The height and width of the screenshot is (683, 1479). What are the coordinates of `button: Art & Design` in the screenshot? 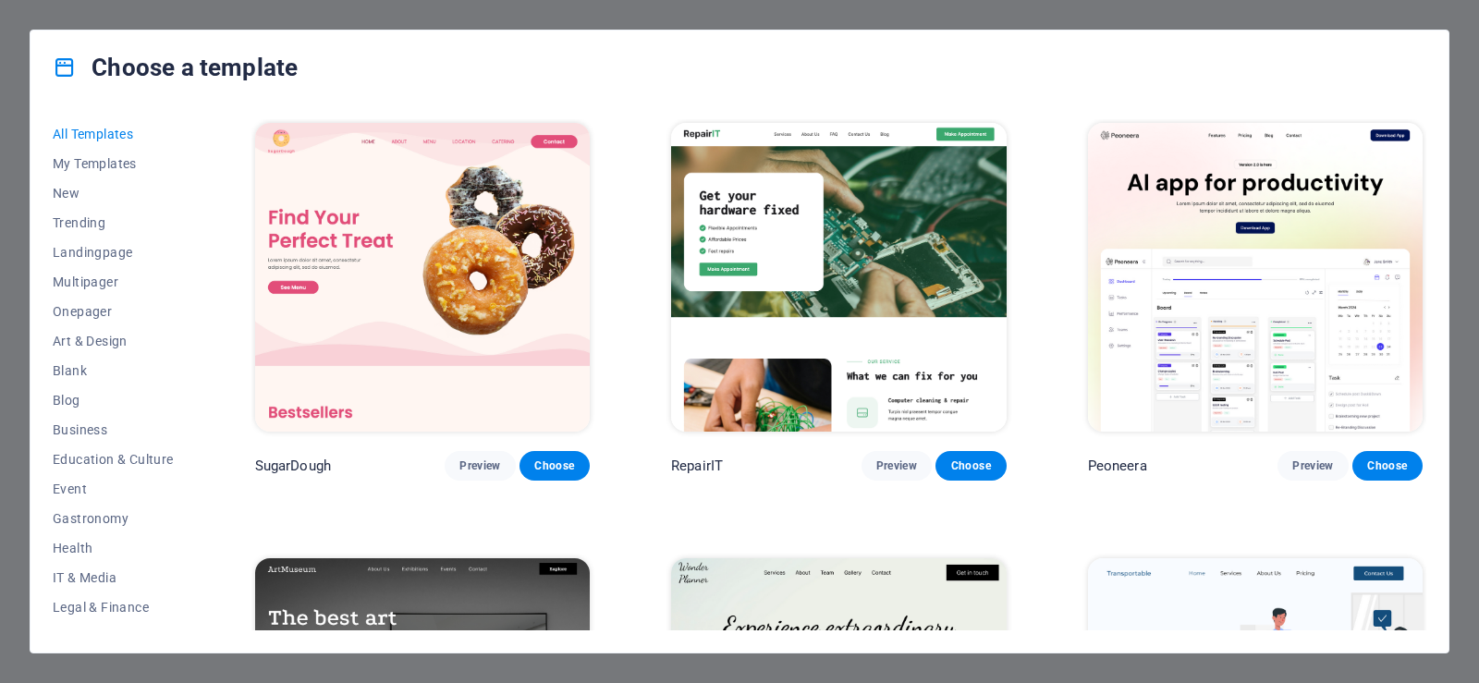 It's located at (113, 341).